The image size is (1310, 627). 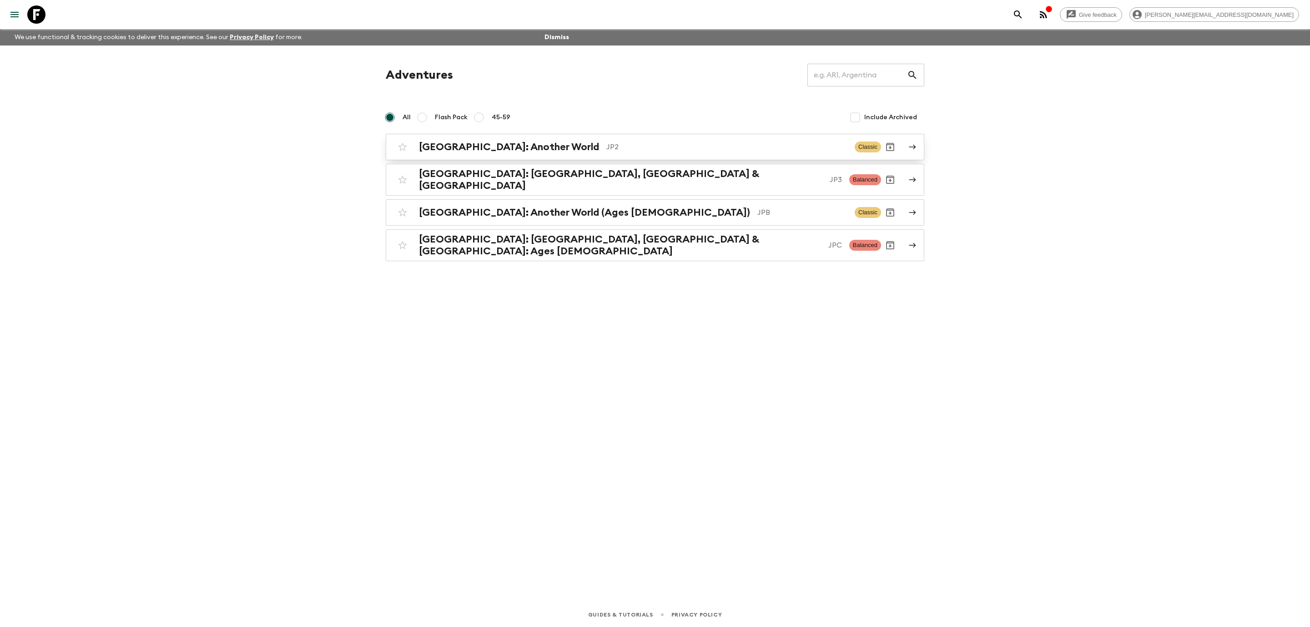 I want to click on span: Flash Pack, so click(x=451, y=117).